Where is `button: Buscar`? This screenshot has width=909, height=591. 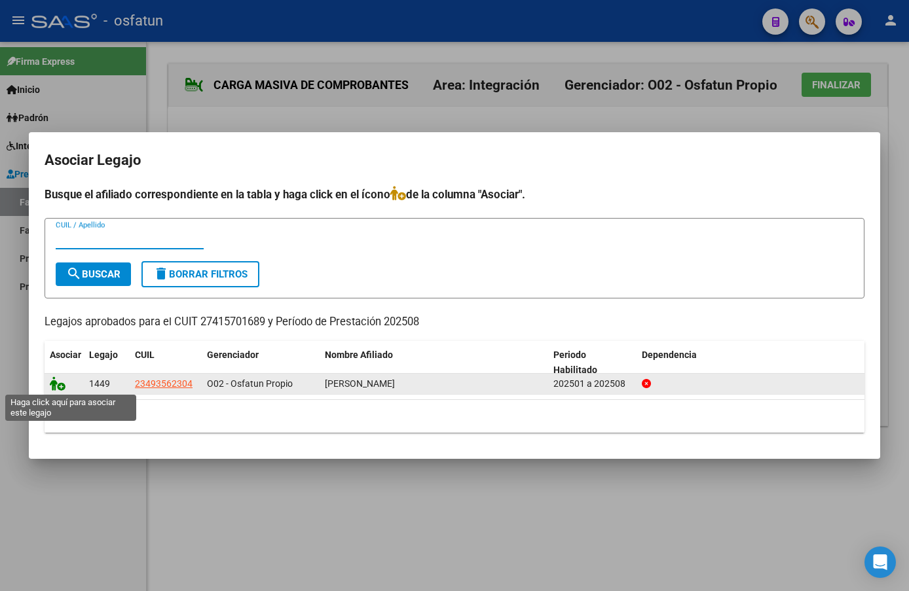
button: Buscar is located at coordinates (93, 274).